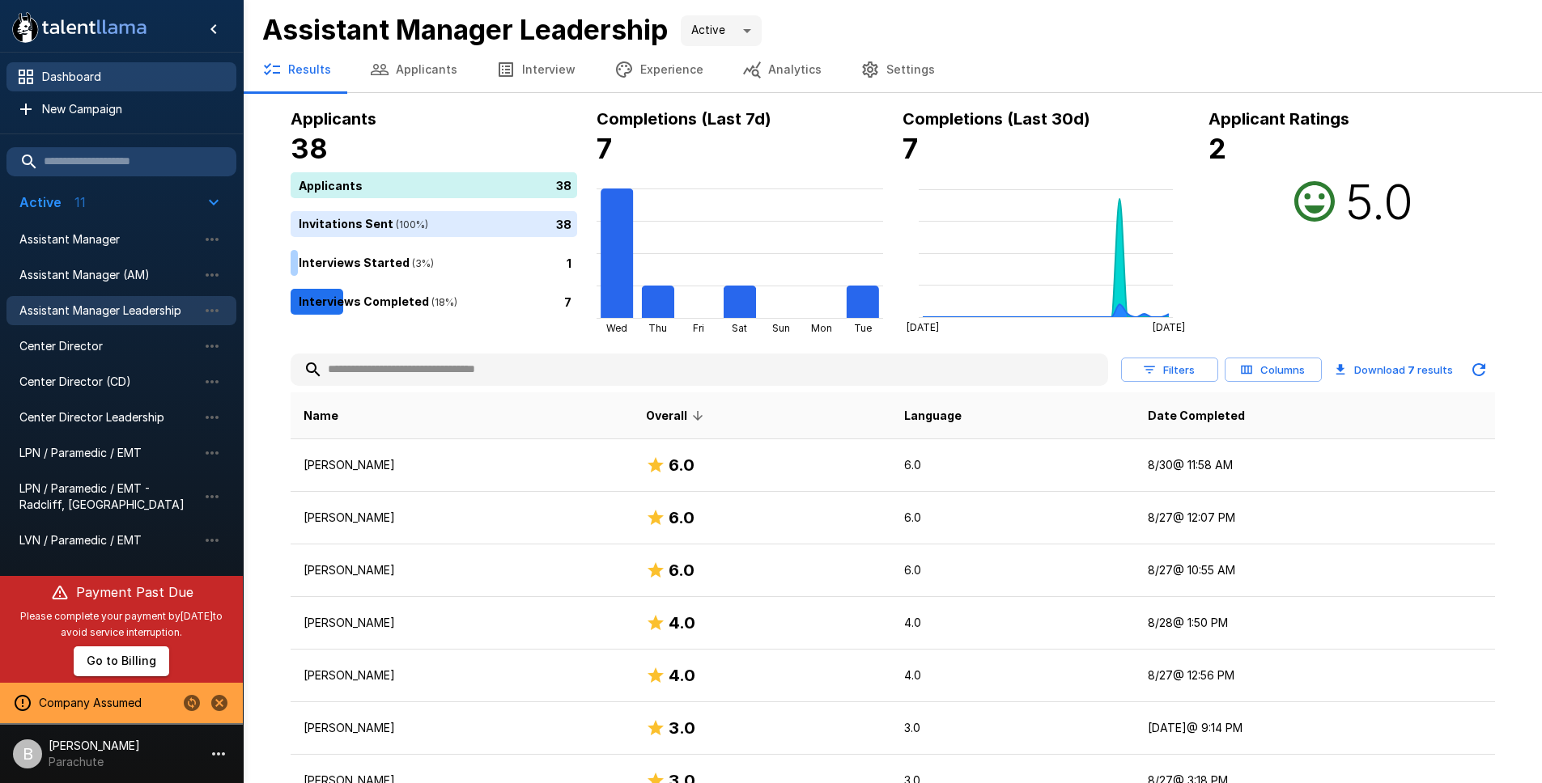  What do you see at coordinates (780, 328) in the screenshot?
I see `tspan: Sun` at bounding box center [780, 328].